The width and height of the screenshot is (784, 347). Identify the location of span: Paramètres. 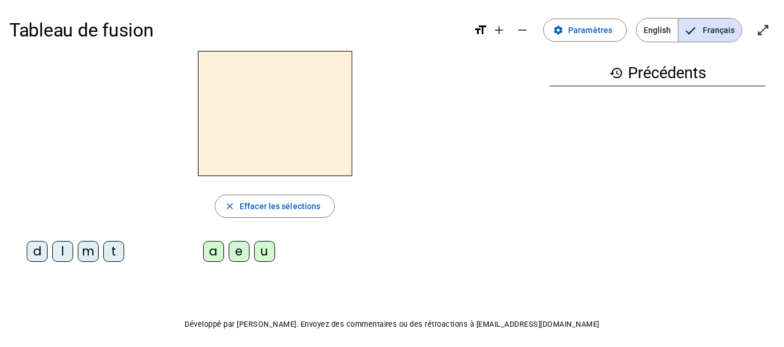
(590, 30).